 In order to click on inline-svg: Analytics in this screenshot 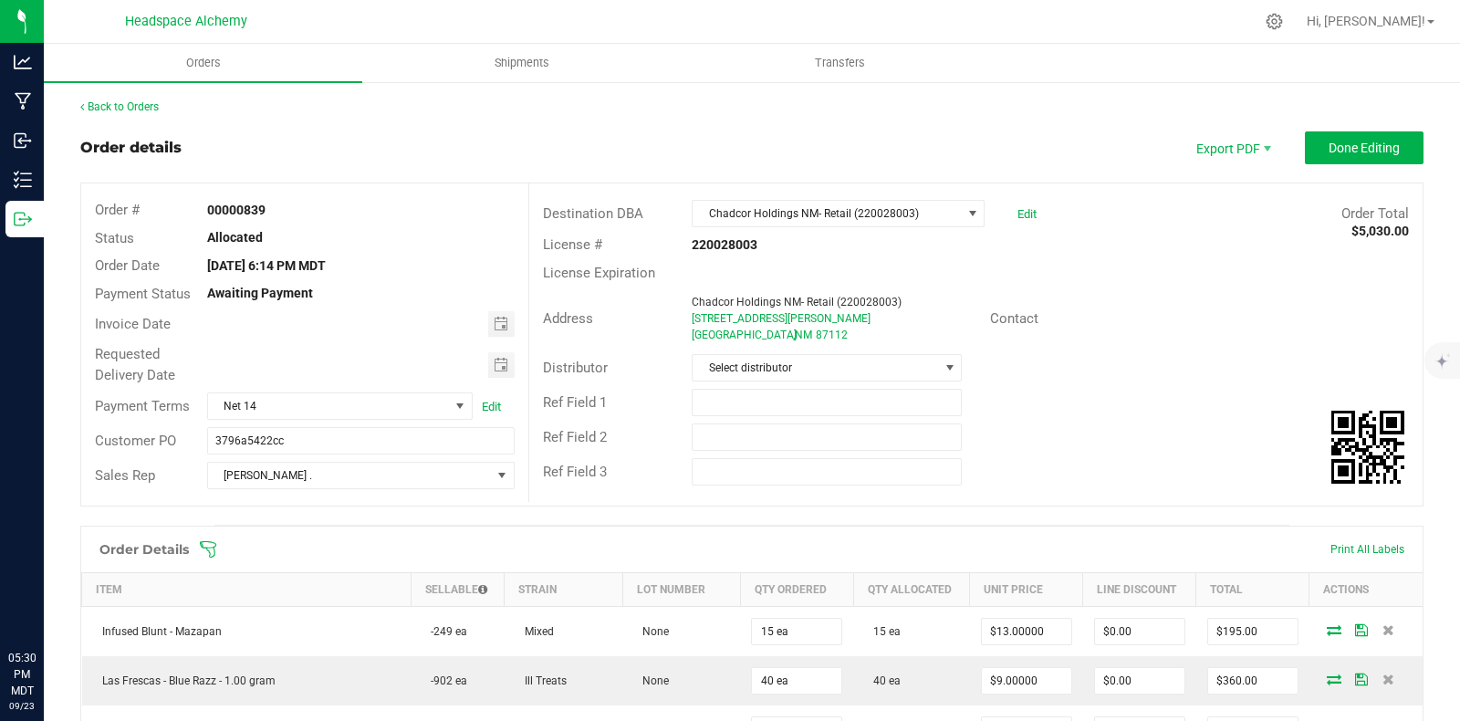, I will do `click(23, 62)`.